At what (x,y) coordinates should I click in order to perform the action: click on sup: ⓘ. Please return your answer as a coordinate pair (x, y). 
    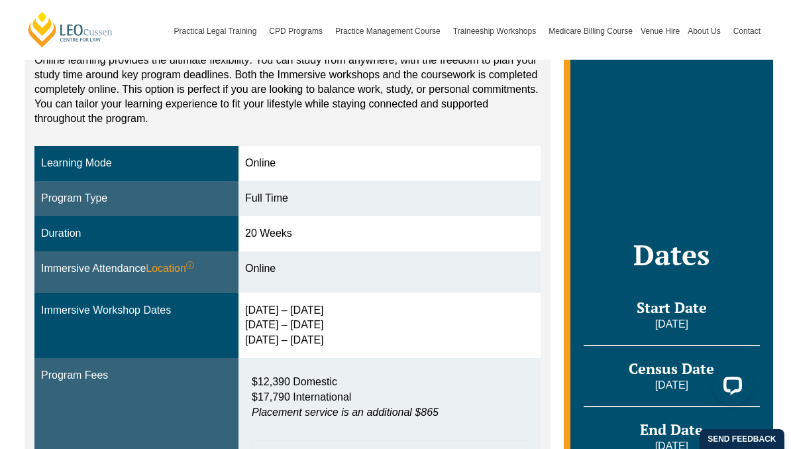
    Looking at the image, I should click on (190, 265).